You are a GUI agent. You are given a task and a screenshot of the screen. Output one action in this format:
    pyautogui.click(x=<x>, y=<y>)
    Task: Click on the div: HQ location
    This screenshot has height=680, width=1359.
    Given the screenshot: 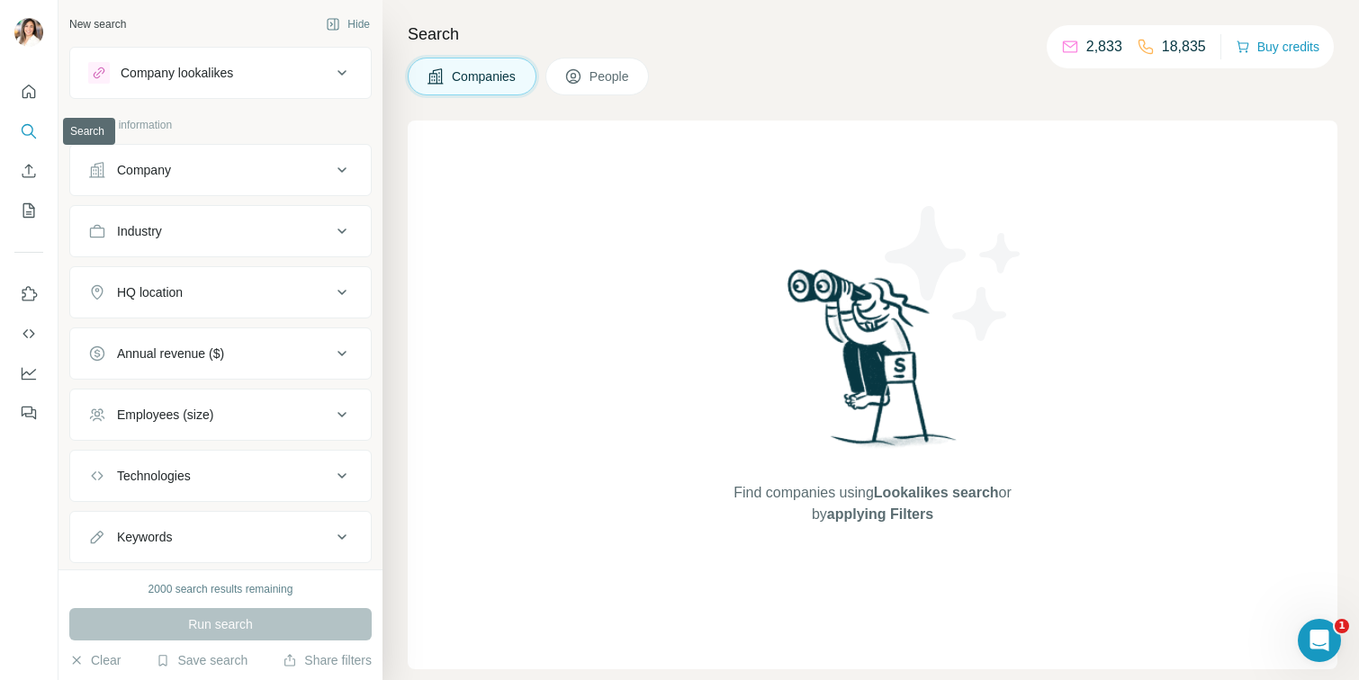 What is the action you would take?
    pyautogui.click(x=149, y=292)
    